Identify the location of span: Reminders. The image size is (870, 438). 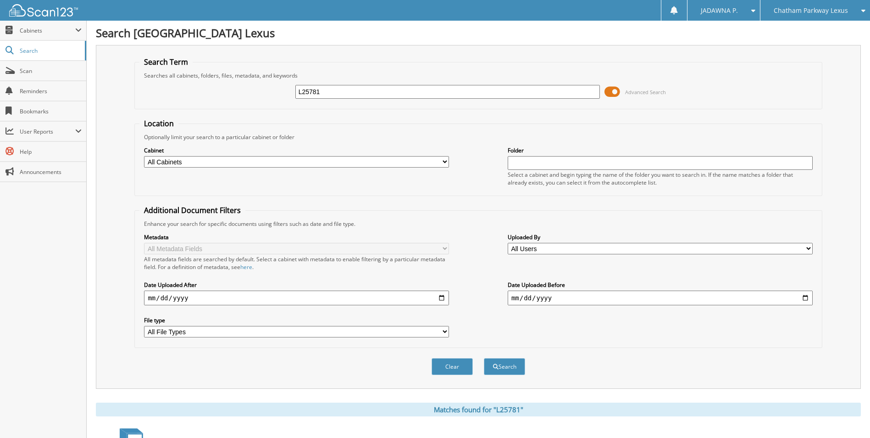
(50, 91).